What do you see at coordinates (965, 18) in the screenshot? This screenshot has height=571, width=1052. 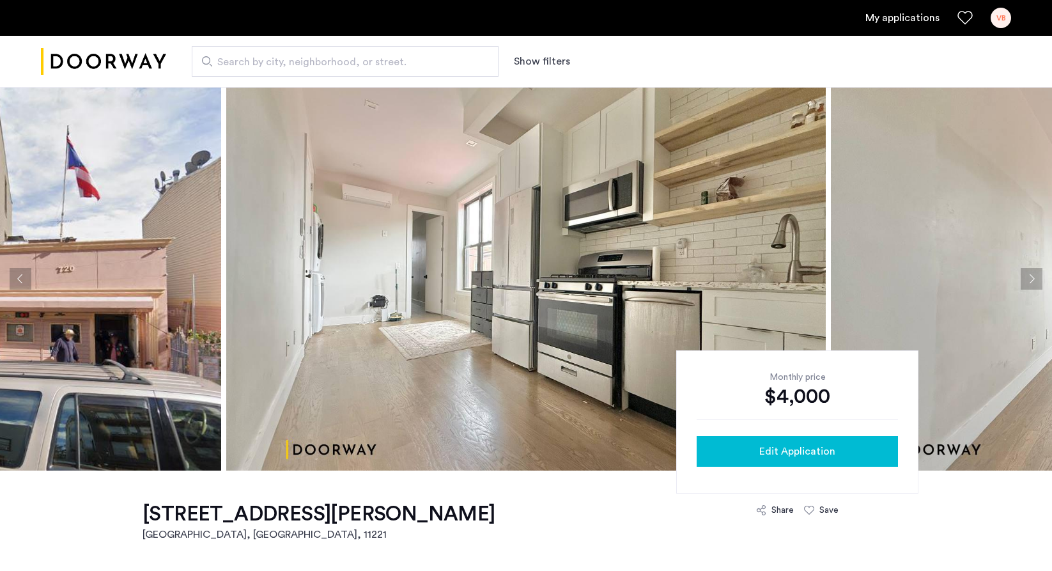 I see `a: Favorites` at bounding box center [965, 18].